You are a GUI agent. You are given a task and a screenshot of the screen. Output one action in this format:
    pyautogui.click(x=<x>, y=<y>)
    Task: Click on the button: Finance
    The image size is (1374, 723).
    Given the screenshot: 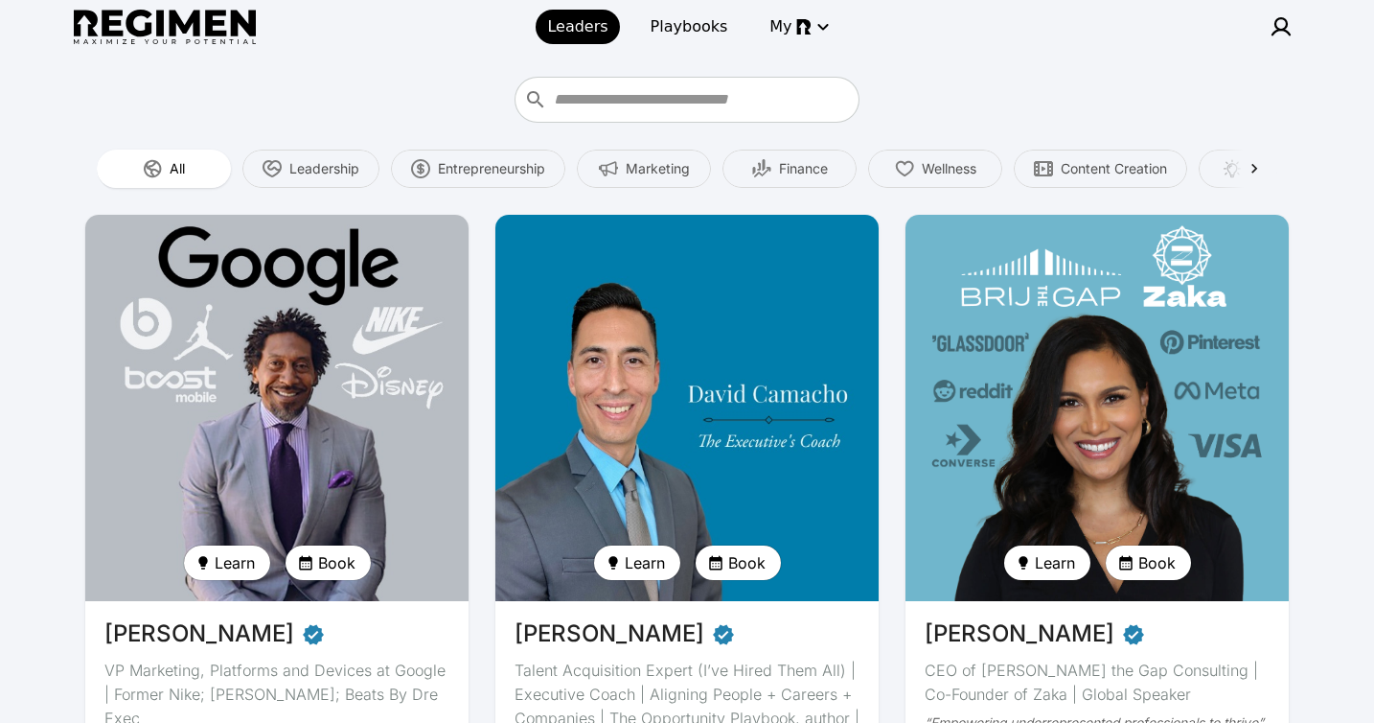 What is the action you would take?
    pyautogui.click(x=790, y=169)
    